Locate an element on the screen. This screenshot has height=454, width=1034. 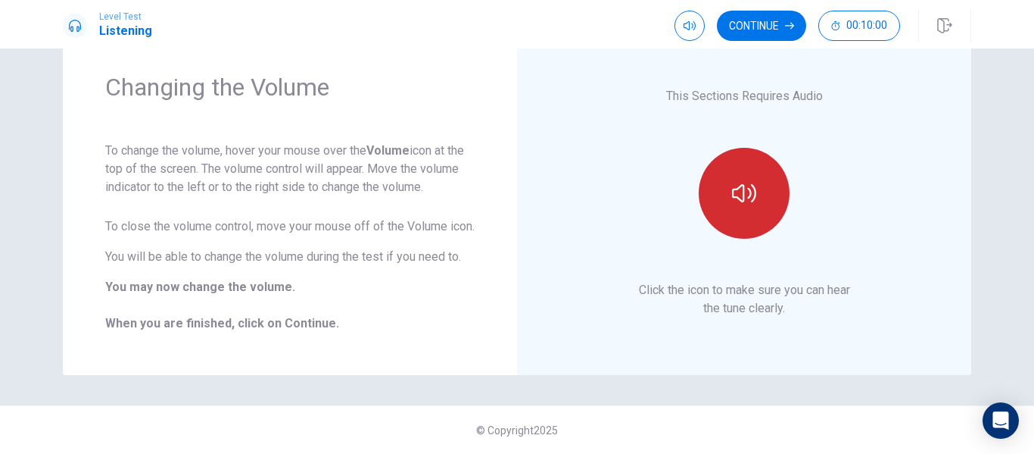
p: To close the volume control, move your mouse off of the Volume icon. is located at coordinates (290, 226).